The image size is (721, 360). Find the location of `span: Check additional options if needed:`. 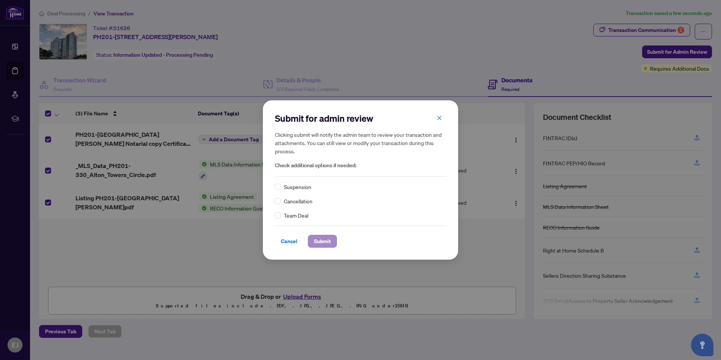

span: Check additional options if needed: is located at coordinates (361, 165).